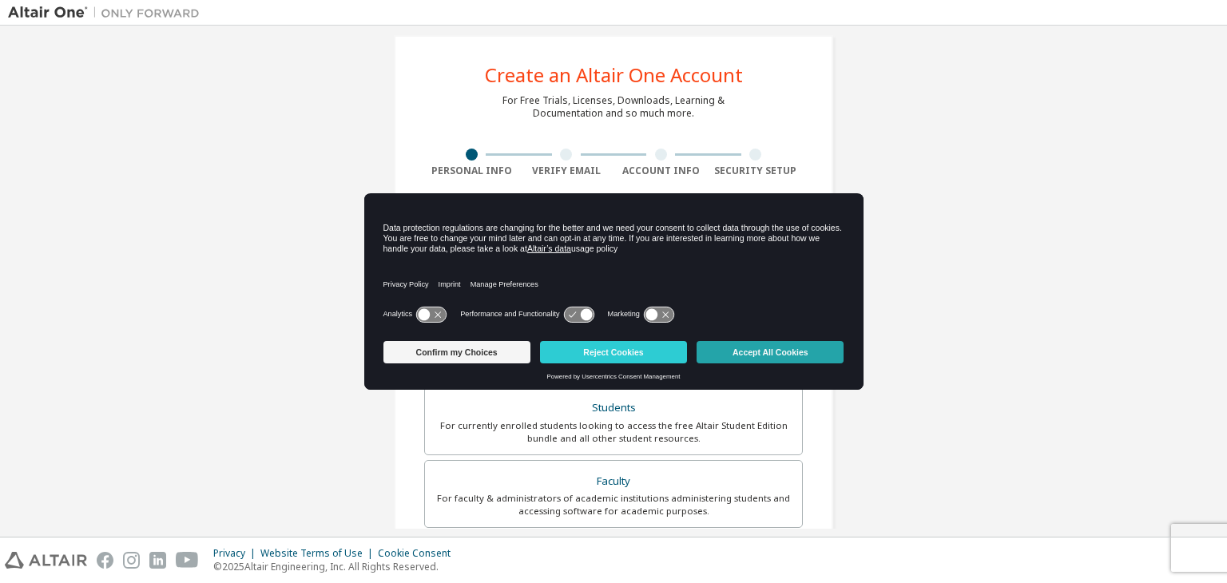  I want to click on div: Account Info, so click(661, 171).